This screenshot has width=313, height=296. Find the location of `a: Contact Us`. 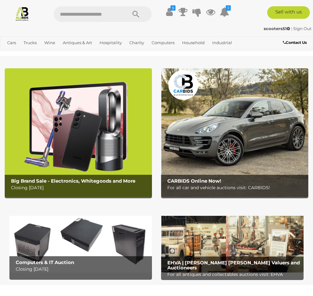

a: Contact Us is located at coordinates (295, 43).